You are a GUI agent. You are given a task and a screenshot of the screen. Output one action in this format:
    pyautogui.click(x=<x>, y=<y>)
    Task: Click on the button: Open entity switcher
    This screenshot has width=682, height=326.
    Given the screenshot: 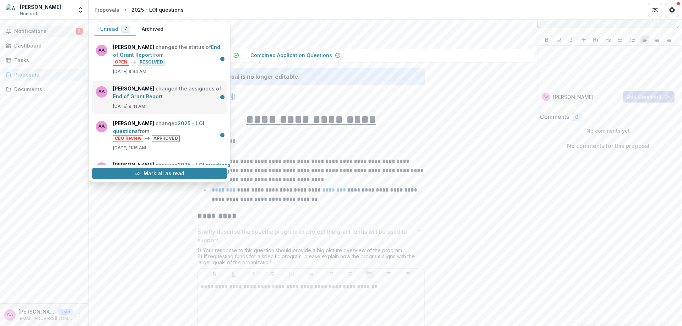 What is the action you would take?
    pyautogui.click(x=81, y=10)
    